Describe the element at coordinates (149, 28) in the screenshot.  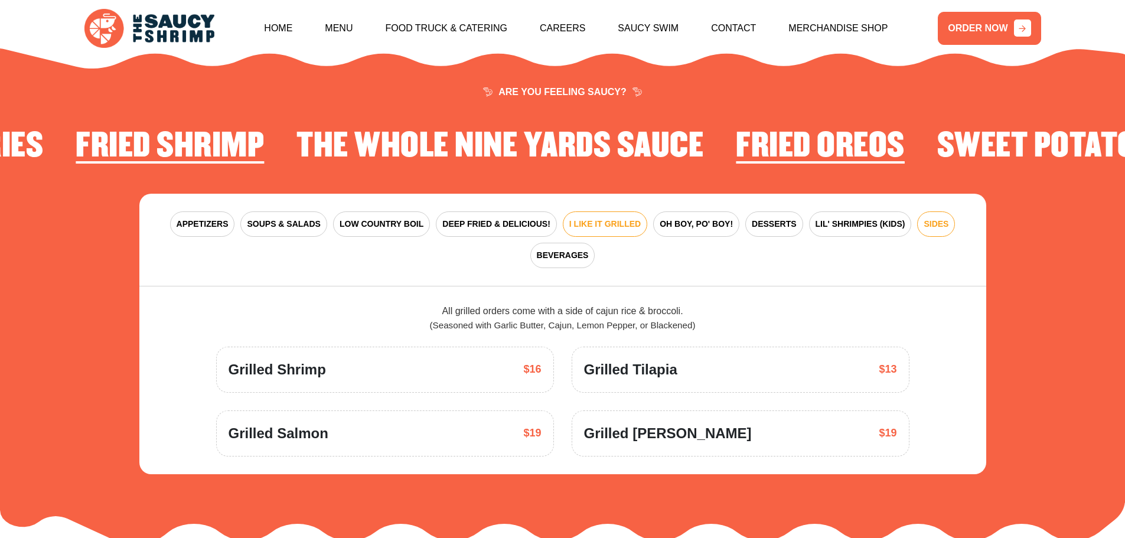
I see `img: logo` at that location.